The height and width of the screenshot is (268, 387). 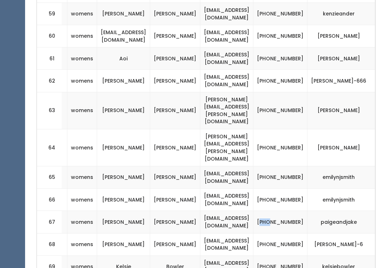 I want to click on td: 67, so click(x=49, y=222).